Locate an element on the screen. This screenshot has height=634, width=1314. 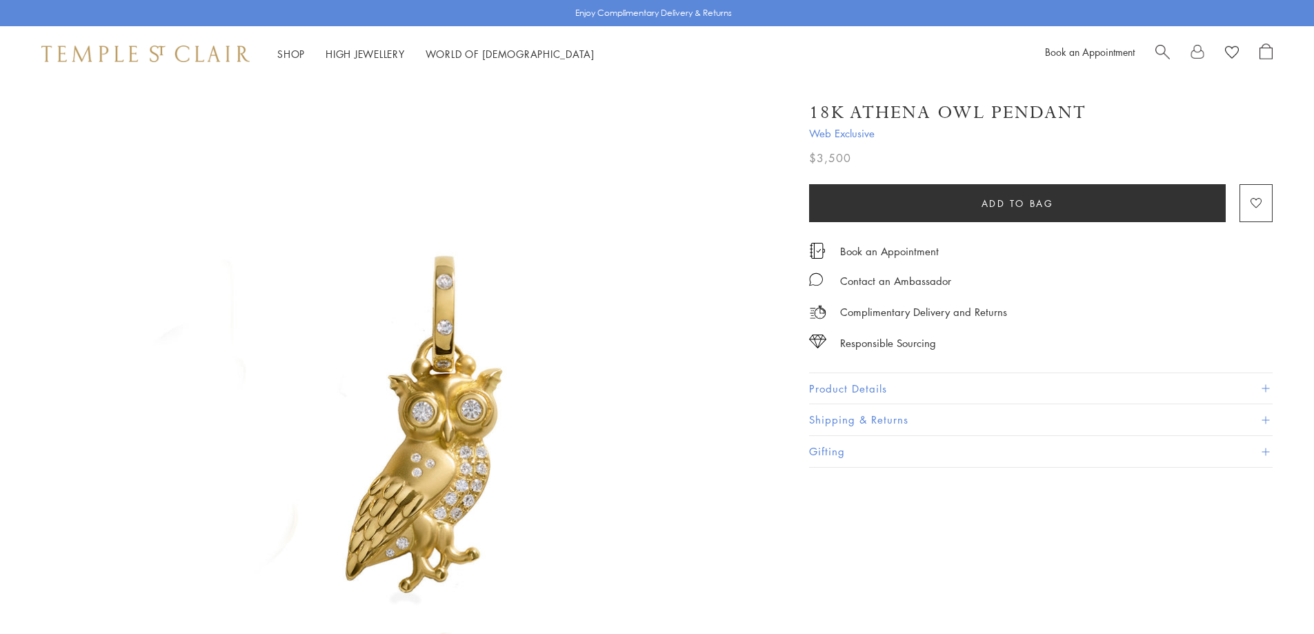
img: Temple St. Clair is located at coordinates (145, 54).